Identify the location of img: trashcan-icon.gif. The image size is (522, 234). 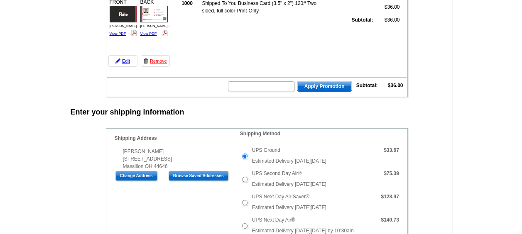
(146, 61).